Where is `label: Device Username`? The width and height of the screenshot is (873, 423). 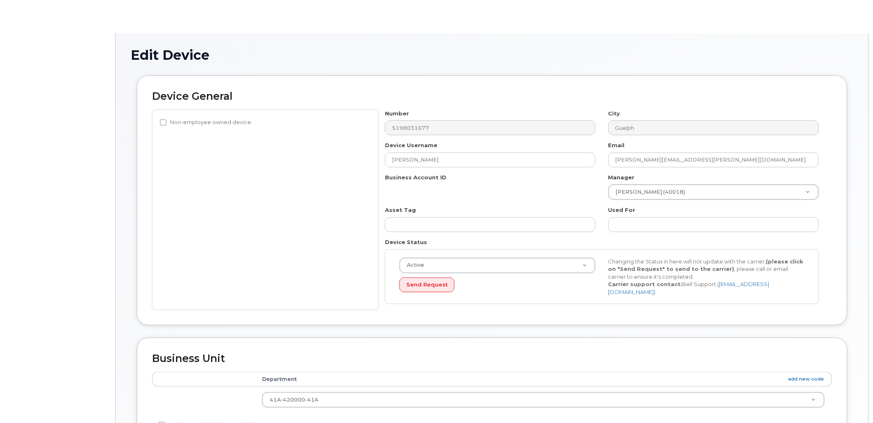
label: Device Username is located at coordinates (411, 145).